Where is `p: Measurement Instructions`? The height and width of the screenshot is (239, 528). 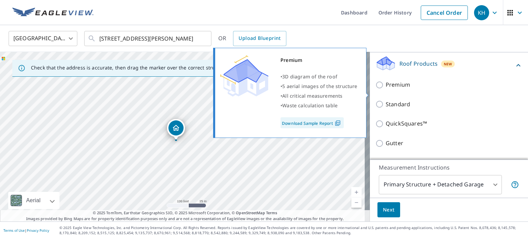
p: Measurement Instructions is located at coordinates (449, 167).